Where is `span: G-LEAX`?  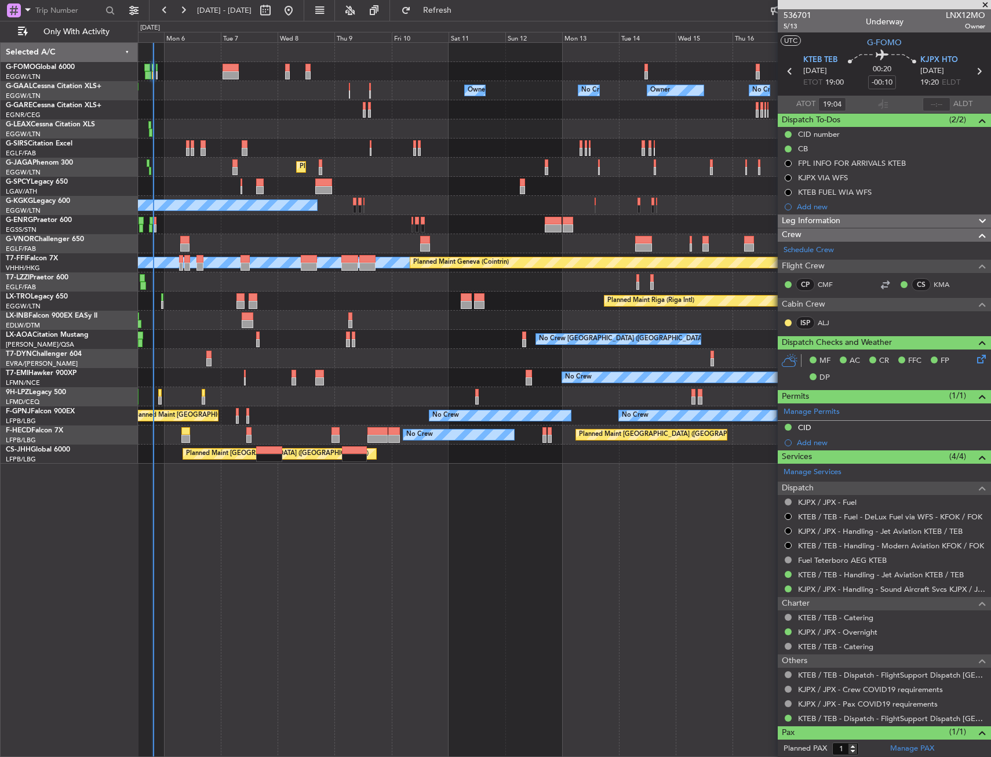
span: G-LEAX is located at coordinates (18, 125).